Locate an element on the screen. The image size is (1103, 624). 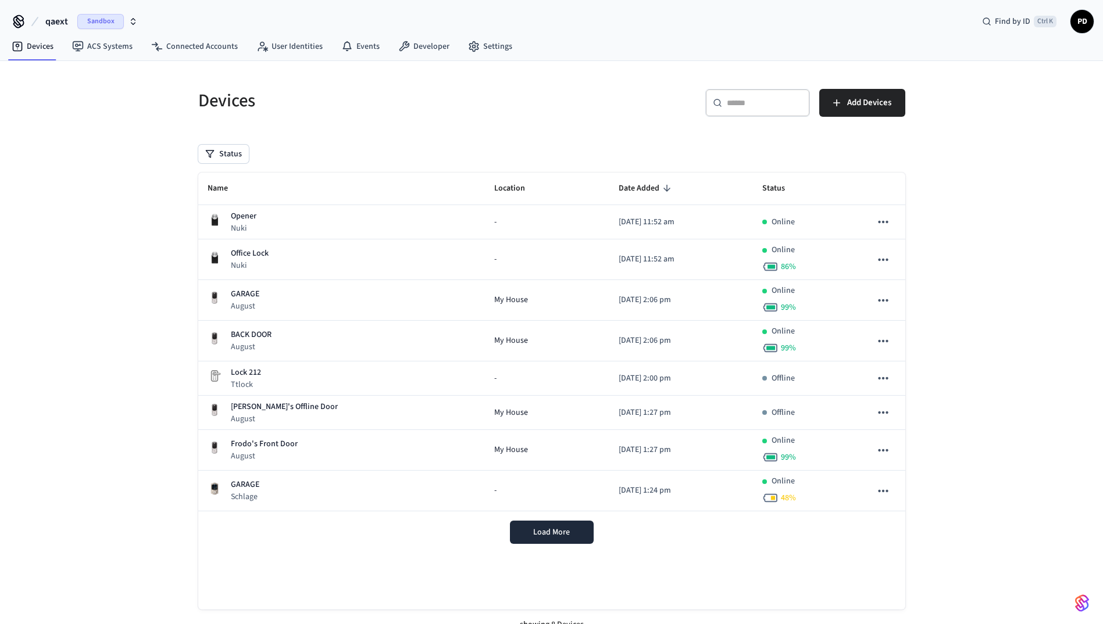
table: sticky table is located at coordinates (552, 342).